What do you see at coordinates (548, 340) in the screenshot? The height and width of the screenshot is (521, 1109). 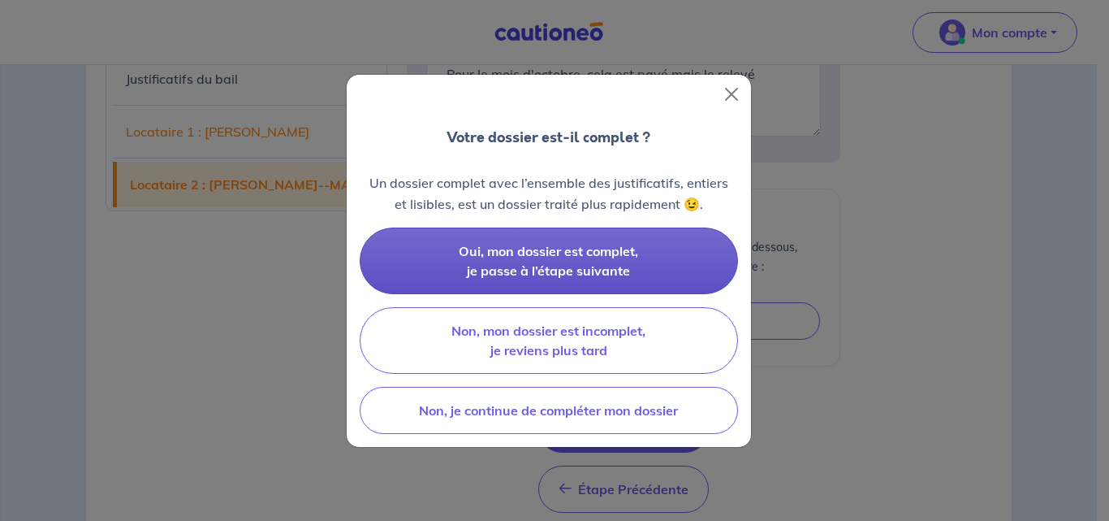 I see `span: Non, mon dossier est incomplet, je reviens plus tard` at bounding box center [548, 340].